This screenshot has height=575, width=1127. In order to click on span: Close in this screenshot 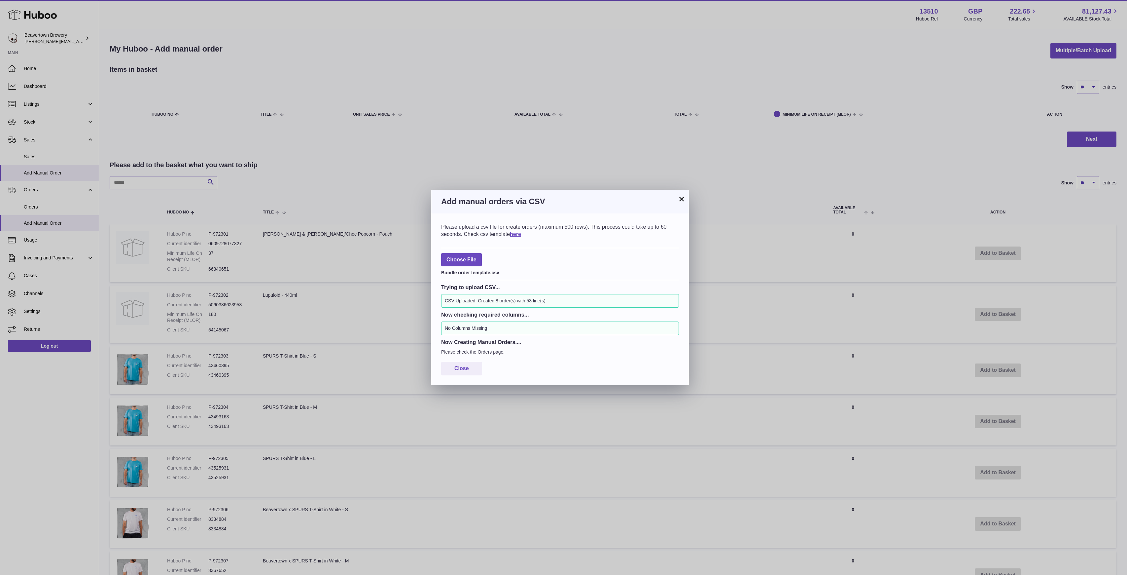, I will do `click(462, 368)`.